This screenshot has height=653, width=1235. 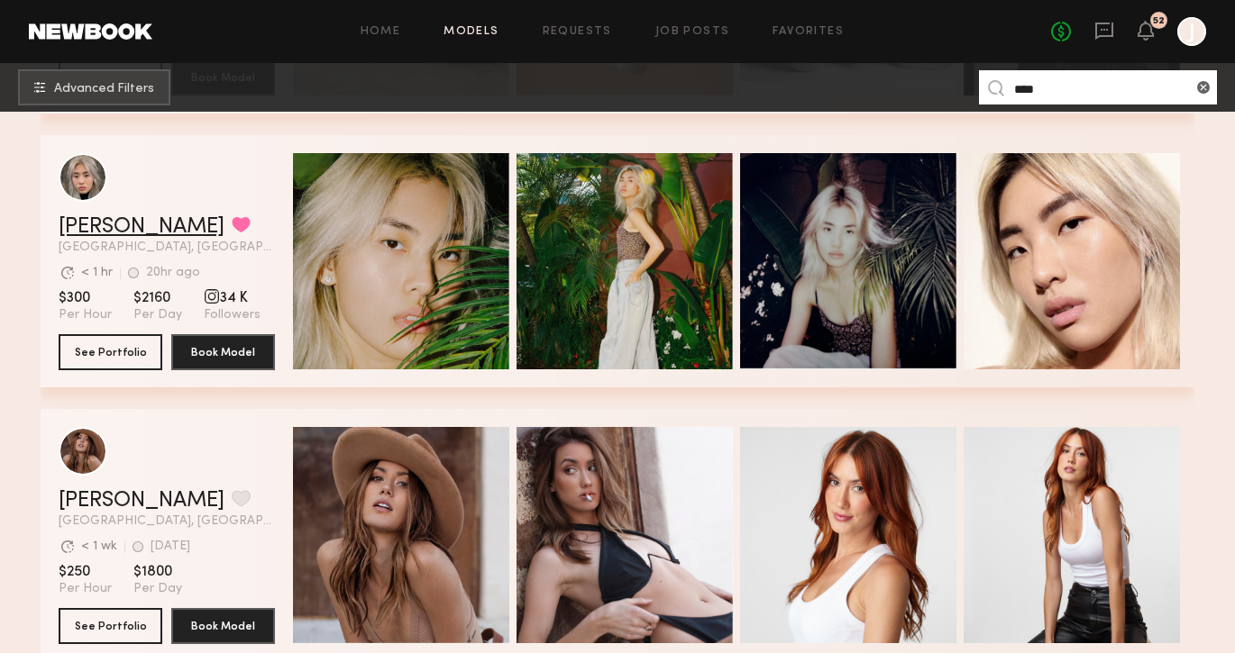 I want to click on a: Job Posts, so click(x=692, y=32).